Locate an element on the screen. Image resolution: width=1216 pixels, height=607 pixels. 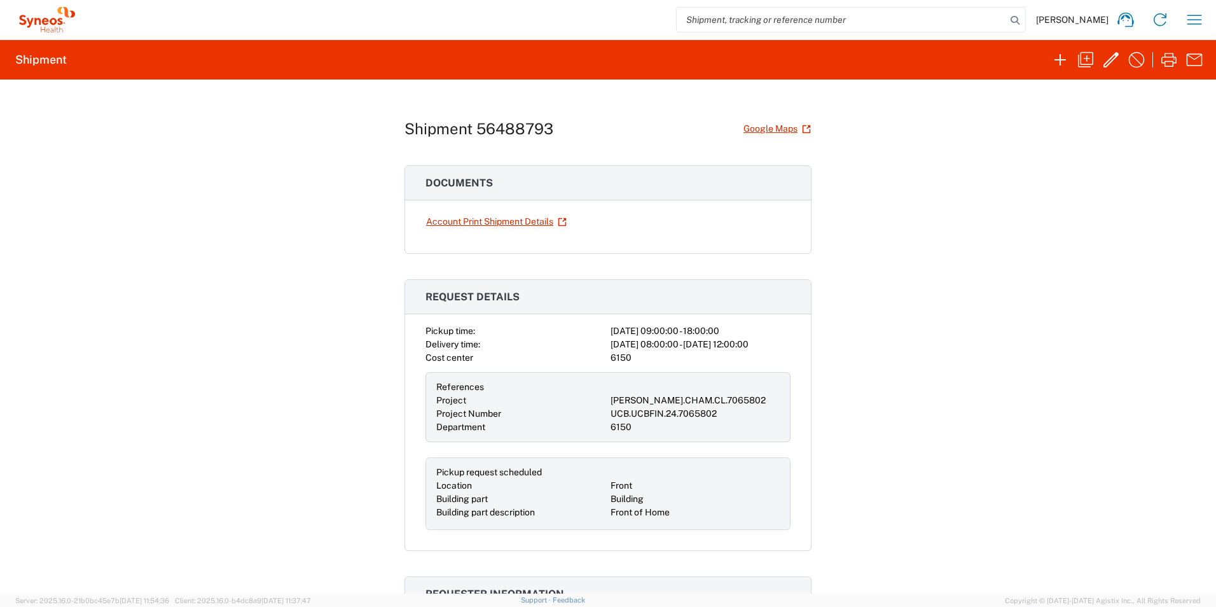
span: Location is located at coordinates (454, 485).